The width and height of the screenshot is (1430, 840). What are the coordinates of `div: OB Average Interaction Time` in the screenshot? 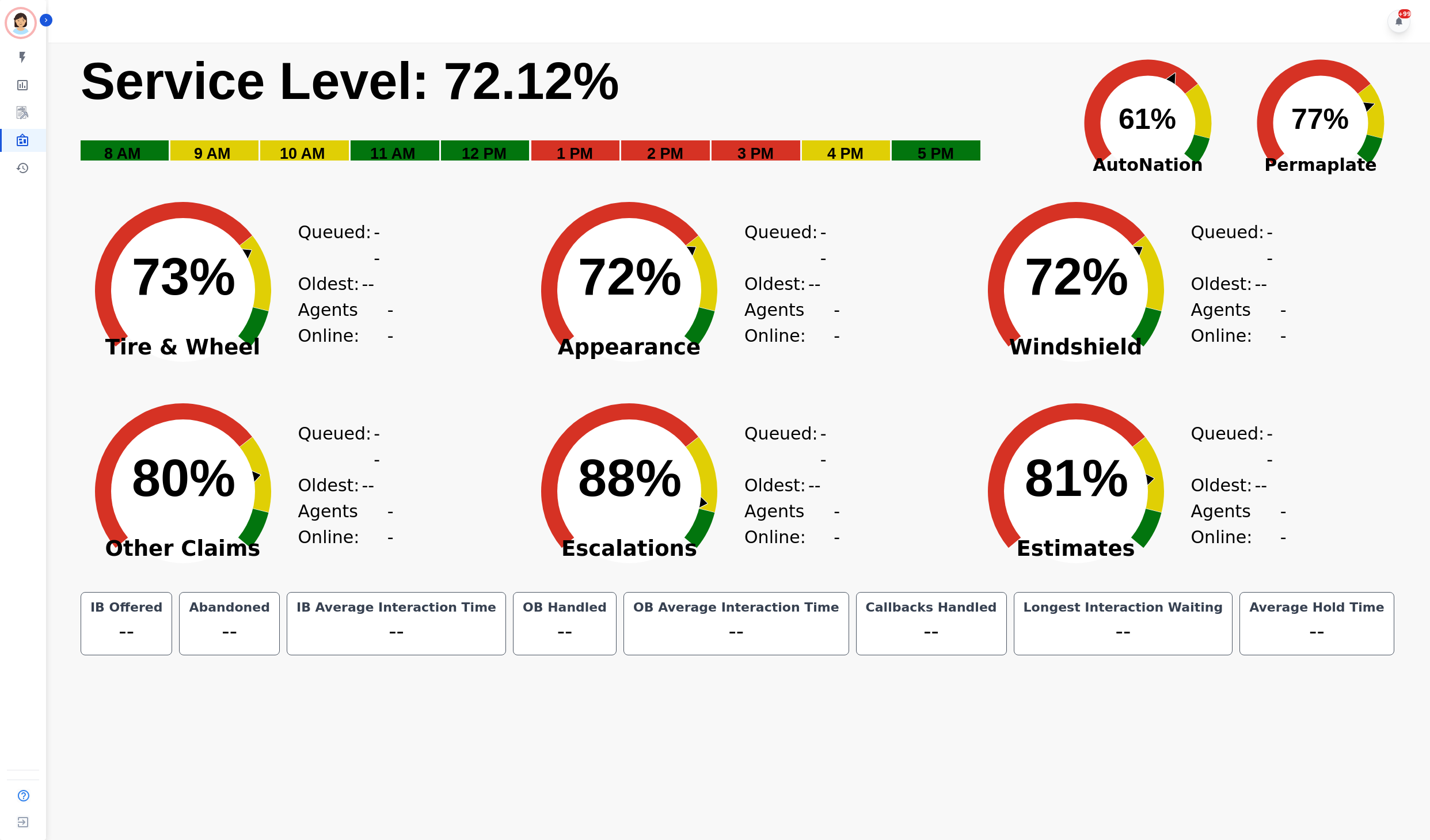 It's located at (736, 608).